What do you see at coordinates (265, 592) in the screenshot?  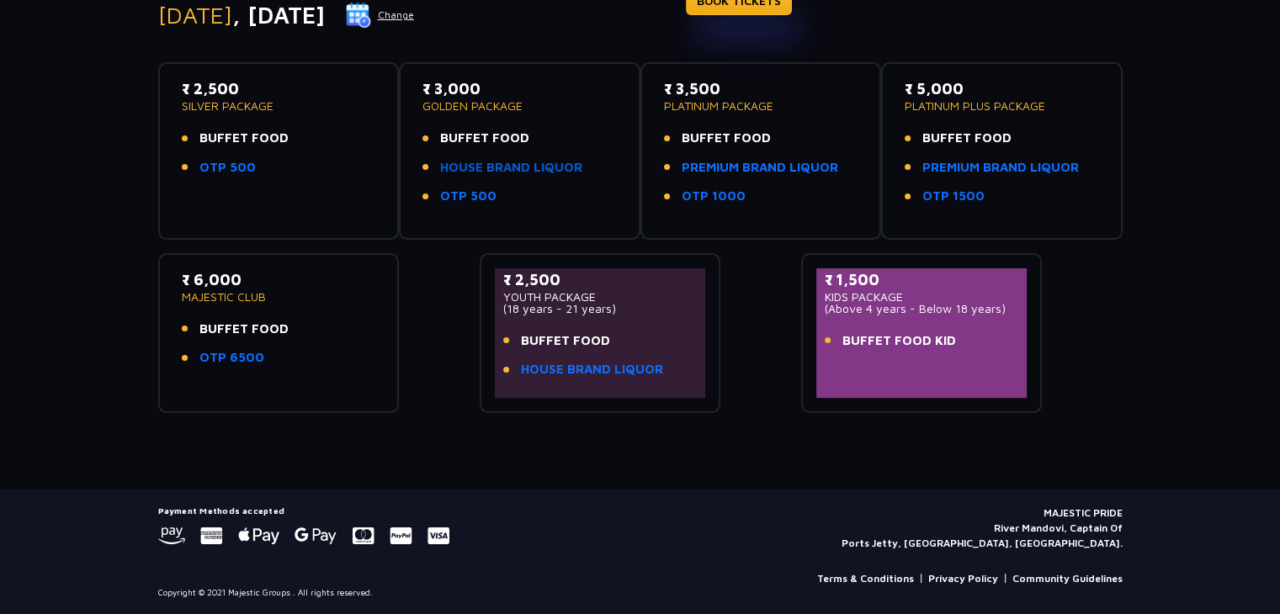 I see `p: Copyright © 2021 Majestic Groups . All rights reserved.` at bounding box center [265, 592].